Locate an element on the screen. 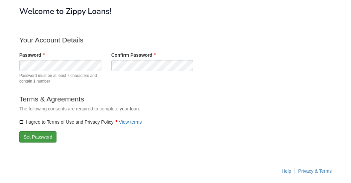  a: View terms is located at coordinates (130, 122).